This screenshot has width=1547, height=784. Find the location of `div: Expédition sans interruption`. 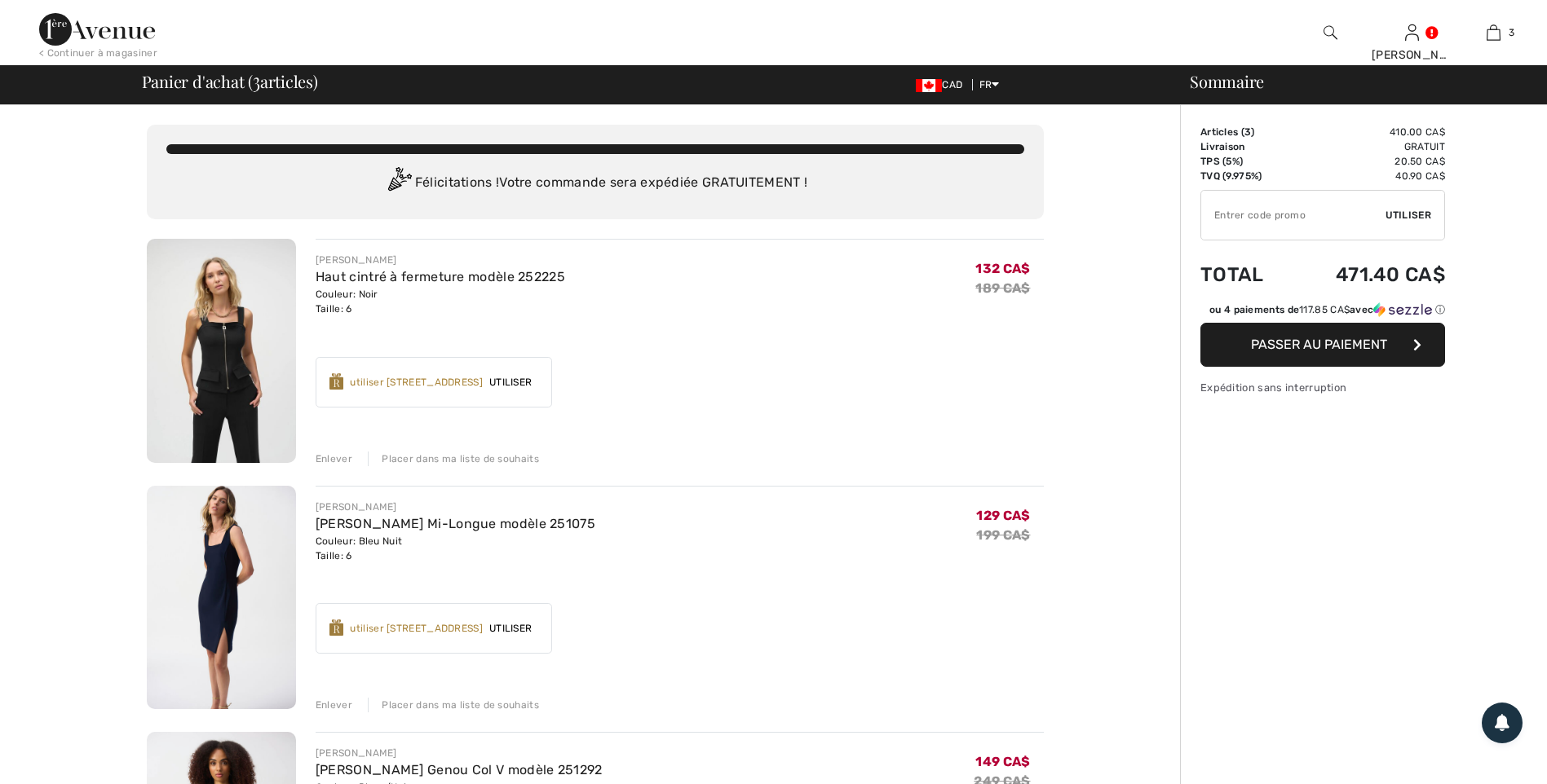

div: Expédition sans interruption is located at coordinates (1323, 387).